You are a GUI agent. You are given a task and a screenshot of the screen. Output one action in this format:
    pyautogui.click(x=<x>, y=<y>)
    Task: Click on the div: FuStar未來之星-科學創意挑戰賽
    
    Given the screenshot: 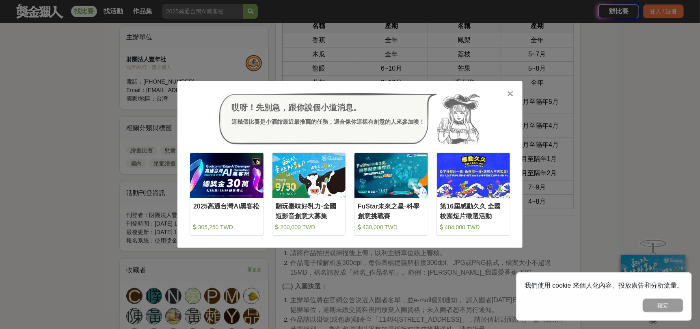 What is the action you would take?
    pyautogui.click(x=391, y=211)
    